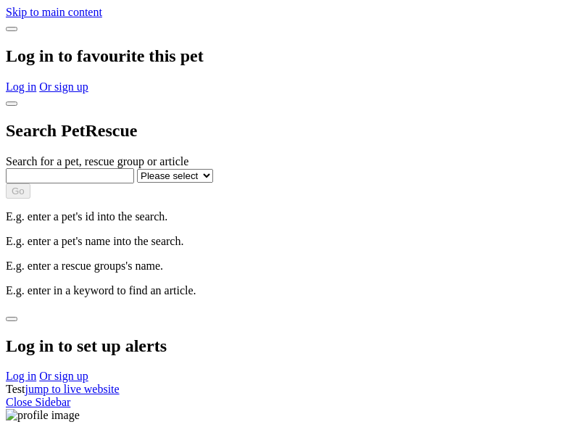 The height and width of the screenshot is (435, 569). What do you see at coordinates (284, 131) in the screenshot?
I see `h2: Search PetRescue` at bounding box center [284, 131].